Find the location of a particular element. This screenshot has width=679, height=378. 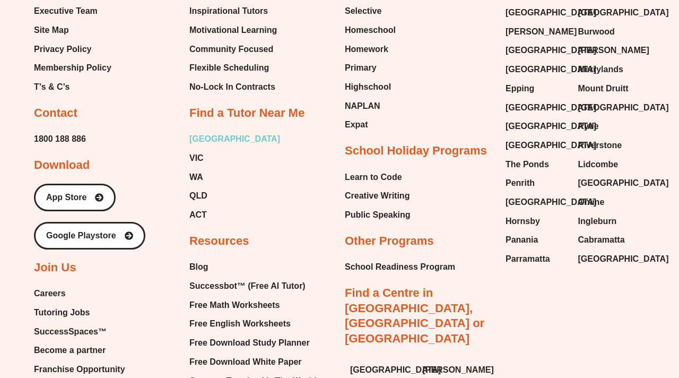

a: Flexible Scheduling is located at coordinates (235, 68).